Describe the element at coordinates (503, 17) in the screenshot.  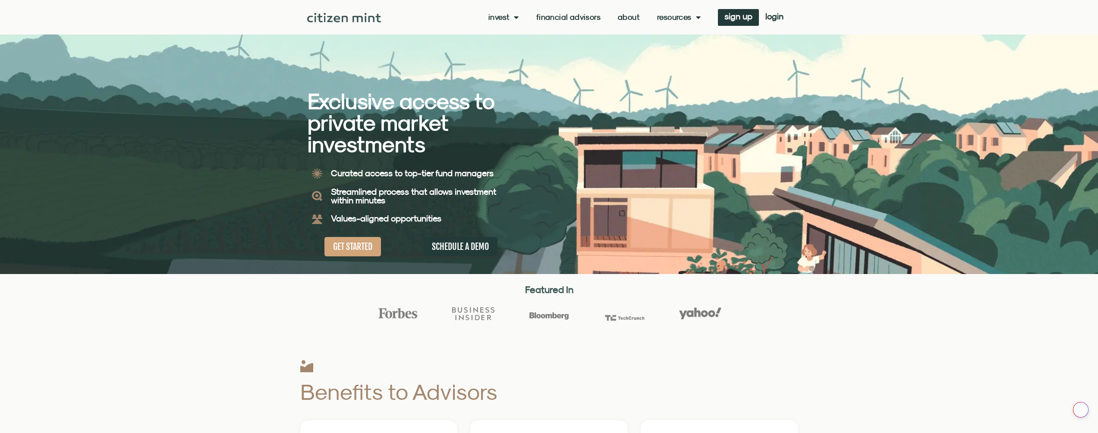
I see `a: Invest` at that location.